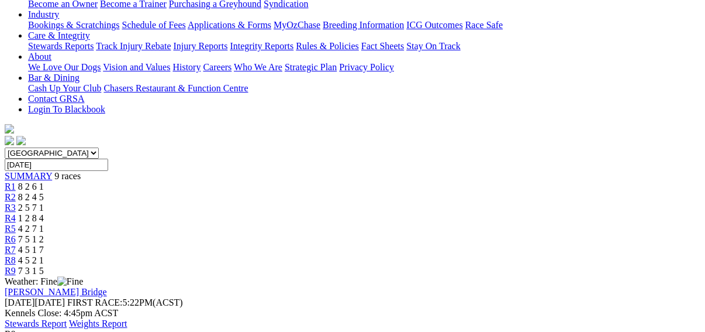 The width and height of the screenshot is (705, 332). I want to click on a: MyOzChase, so click(297, 25).